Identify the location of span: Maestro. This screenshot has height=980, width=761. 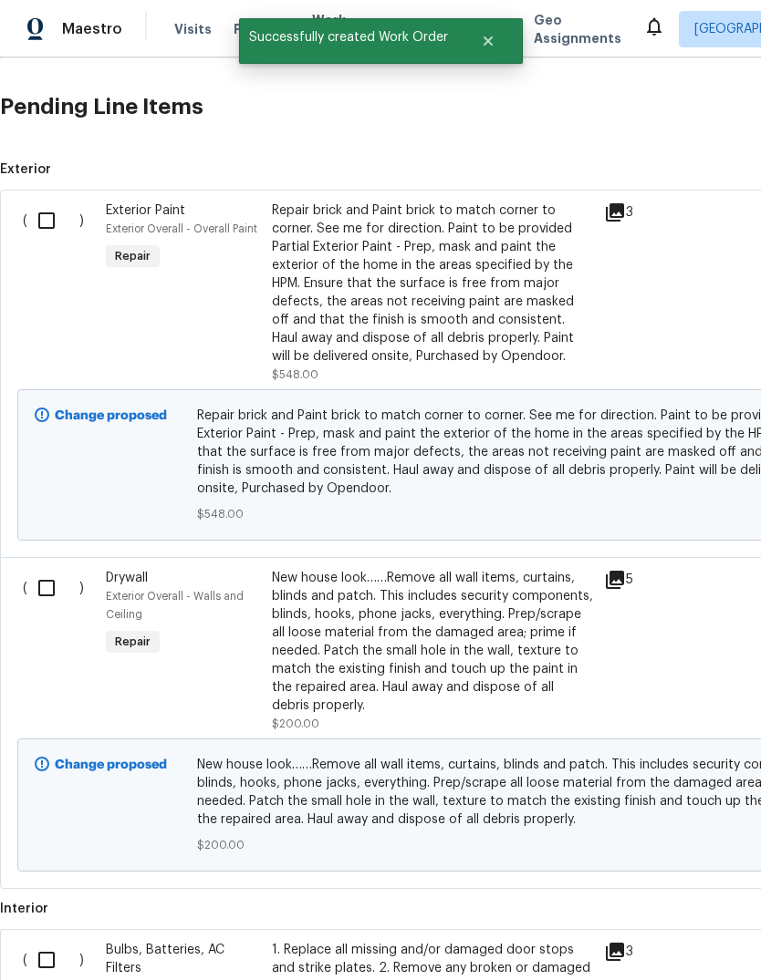
(92, 29).